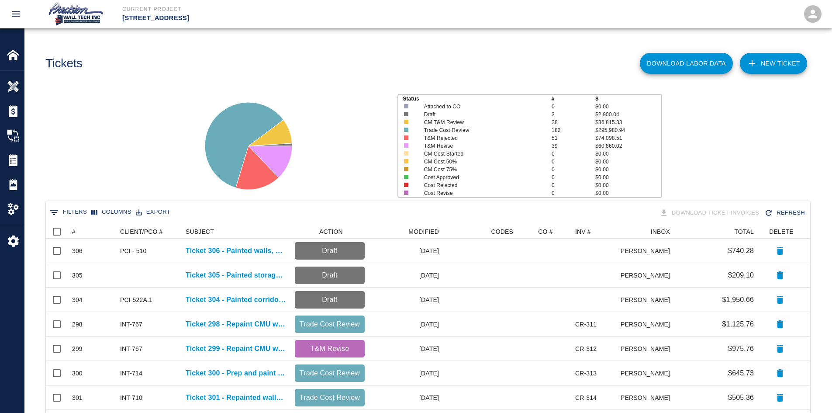  Describe the element at coordinates (574, 114) in the screenshot. I see `p: 3` at that location.